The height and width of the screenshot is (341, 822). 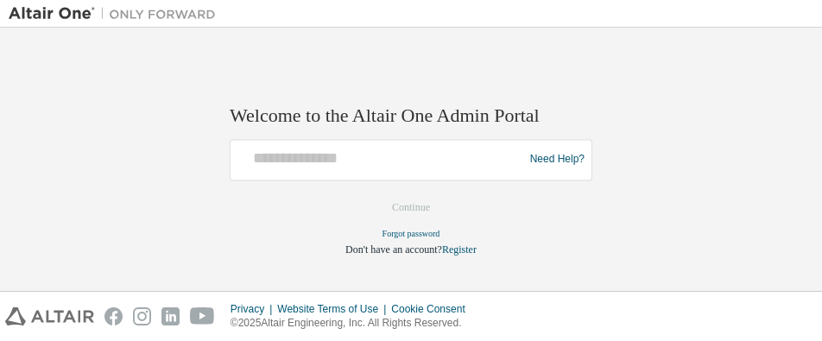 I want to click on a: Need Help?, so click(x=557, y=160).